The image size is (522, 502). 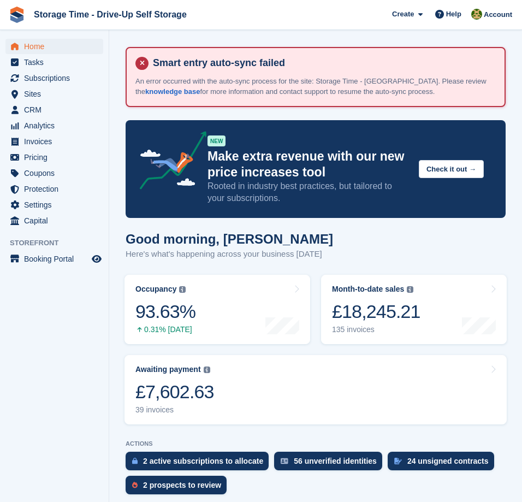 What do you see at coordinates (331, 463) in the screenshot?
I see `a: 56 unverified identities` at bounding box center [331, 463].